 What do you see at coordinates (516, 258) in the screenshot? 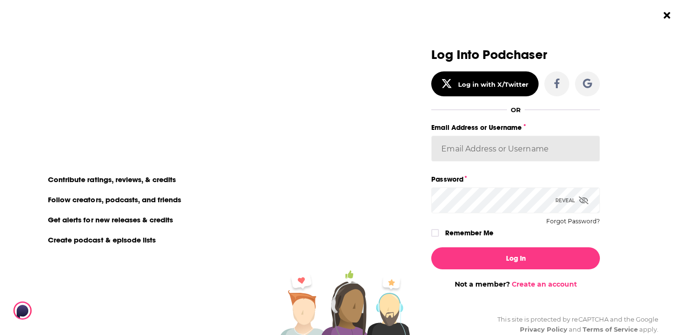
I see `button: Log In` at bounding box center [516, 258].